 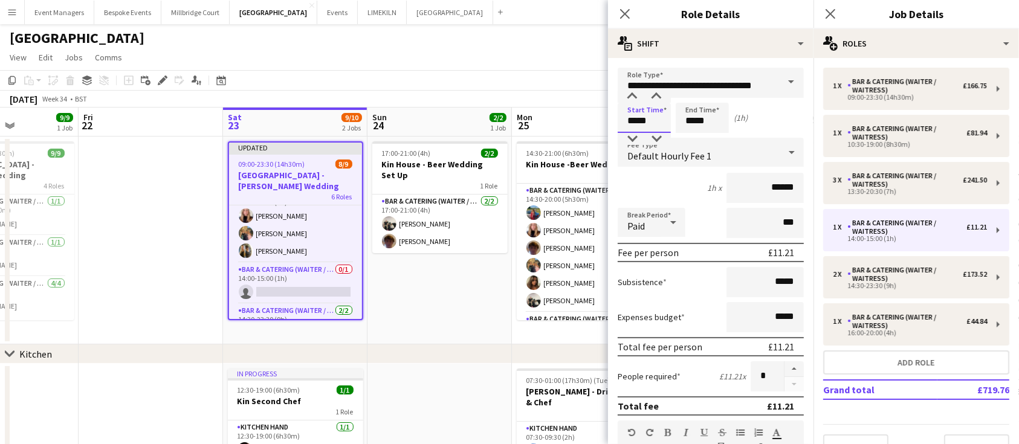 I want to click on span: 17:00-21:00 (4h), so click(x=406, y=153).